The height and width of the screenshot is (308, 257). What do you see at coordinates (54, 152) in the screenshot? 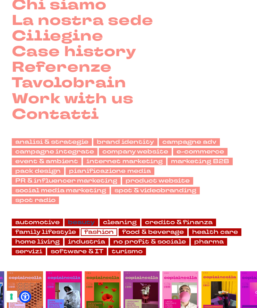
I see `a: campagne integrate` at bounding box center [54, 152].